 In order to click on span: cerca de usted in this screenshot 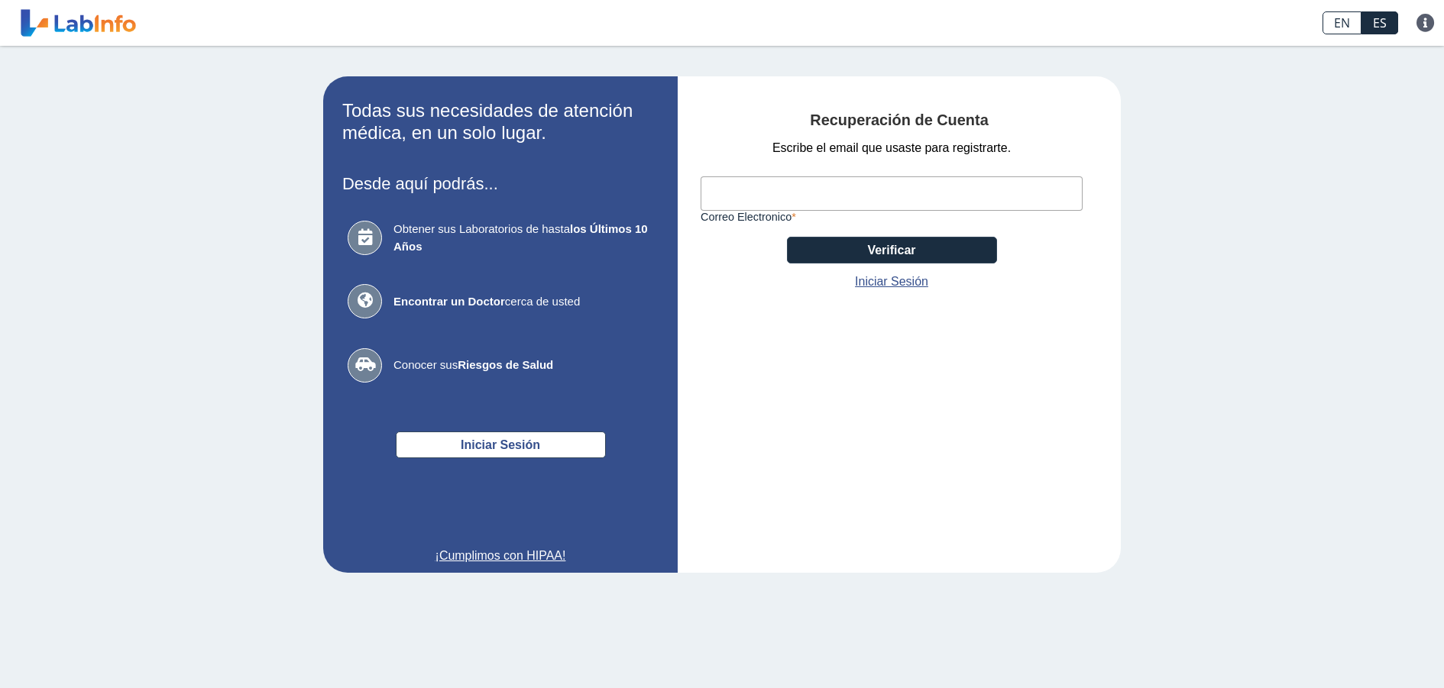, I will do `click(523, 302)`.